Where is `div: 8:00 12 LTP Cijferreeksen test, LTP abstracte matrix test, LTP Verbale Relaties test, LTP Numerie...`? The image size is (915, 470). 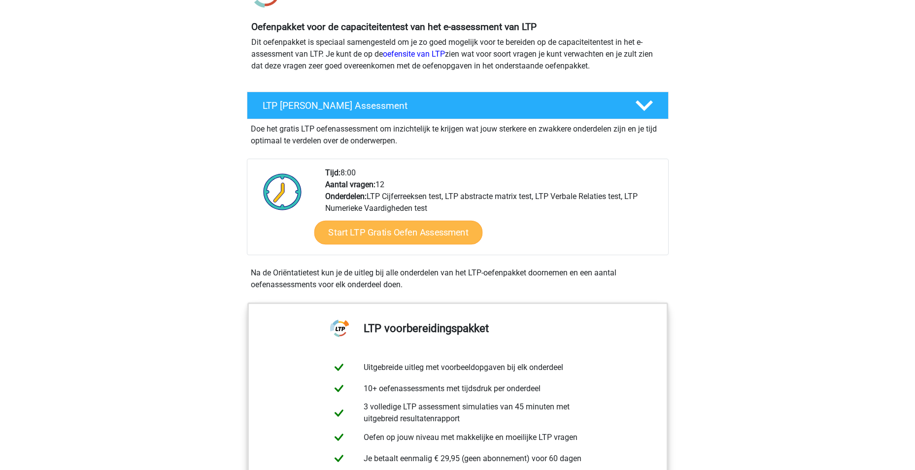
div: 8:00 12 LTP Cijferreeksen test, LTP abstracte matrix test, LTP Verbale Relaties test, LTP Numerie... is located at coordinates (493, 211).